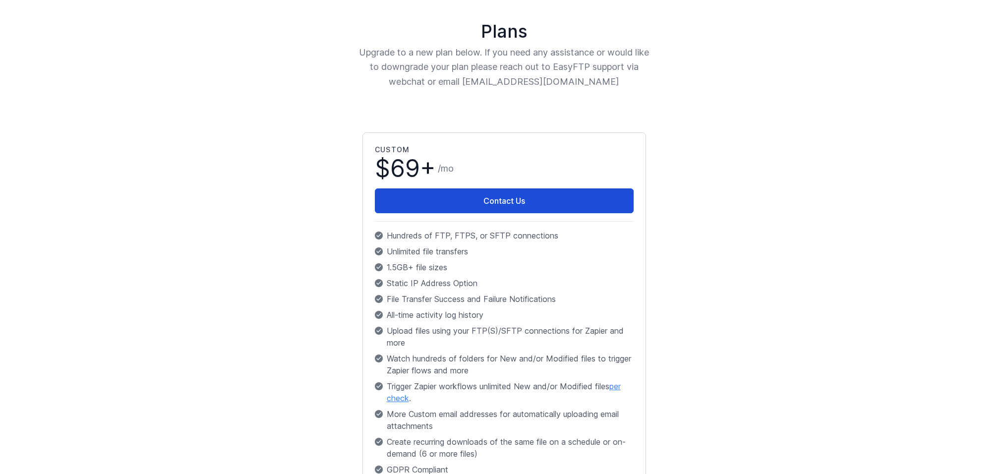 Image resolution: width=1008 pixels, height=474 pixels. What do you see at coordinates (504, 283) in the screenshot?
I see `p: Static IP Address Option` at bounding box center [504, 283].